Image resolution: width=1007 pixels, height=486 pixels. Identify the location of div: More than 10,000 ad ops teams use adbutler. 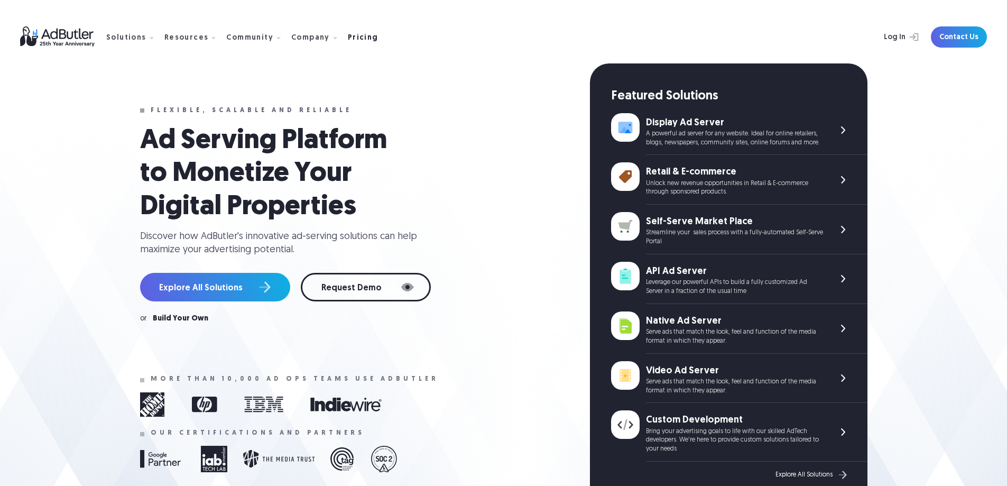
(294, 379).